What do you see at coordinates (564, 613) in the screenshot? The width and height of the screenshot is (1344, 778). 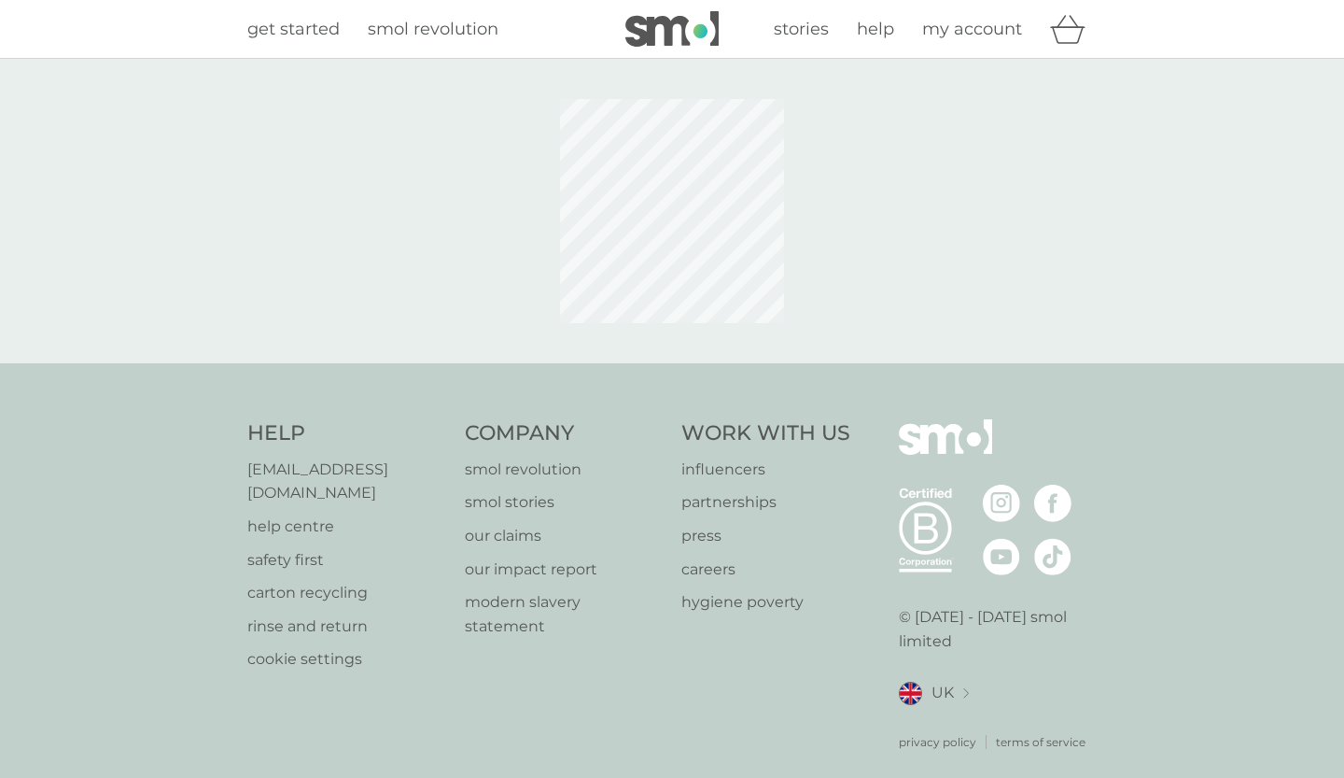 I see `a: modern slavery statement` at bounding box center [564, 613].